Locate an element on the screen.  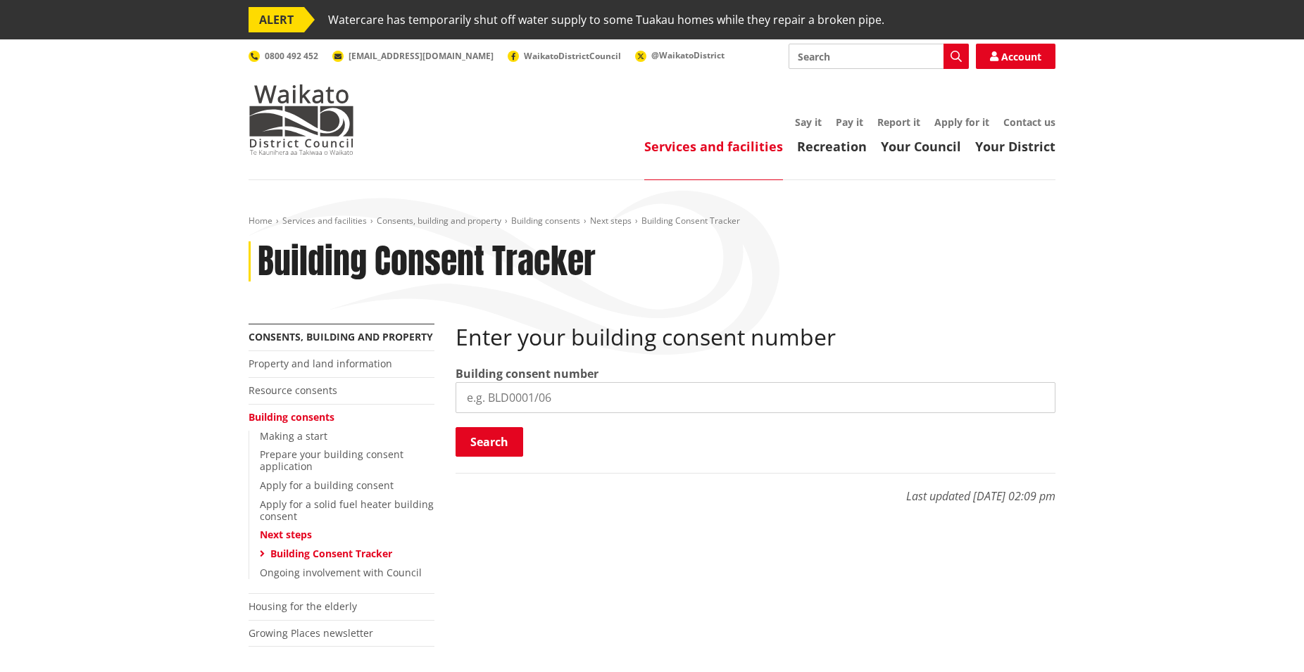
a: 0800 492 452 is located at coordinates (283, 56).